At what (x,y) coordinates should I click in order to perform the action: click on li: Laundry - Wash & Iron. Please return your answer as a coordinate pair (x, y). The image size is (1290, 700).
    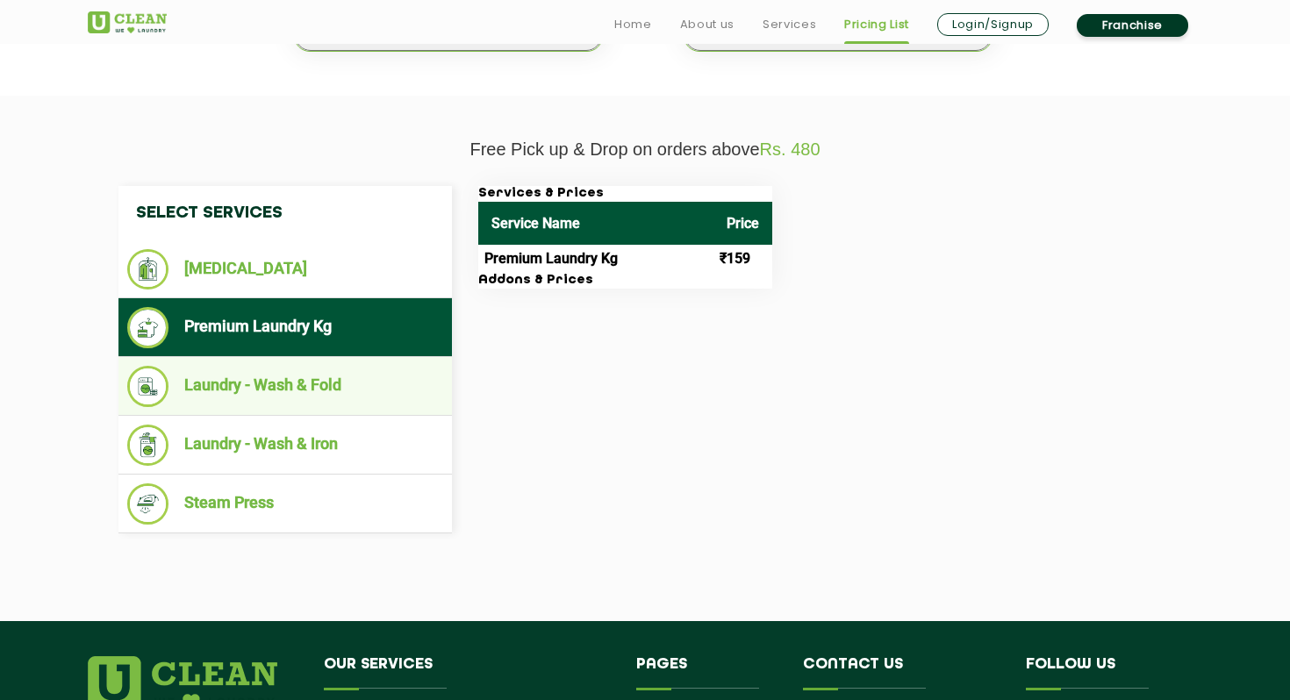
    Looking at the image, I should click on (285, 445).